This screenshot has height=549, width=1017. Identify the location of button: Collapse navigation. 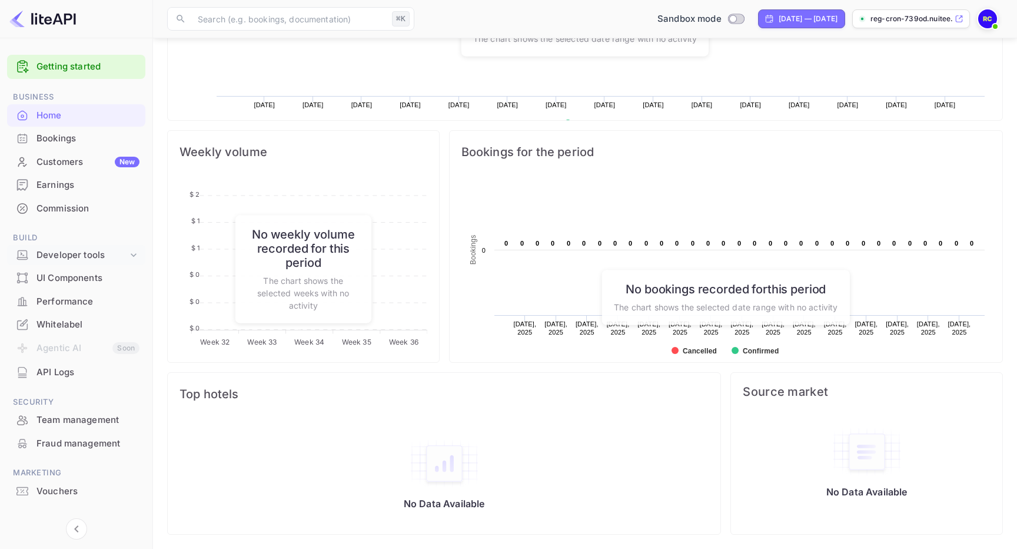
(77, 529).